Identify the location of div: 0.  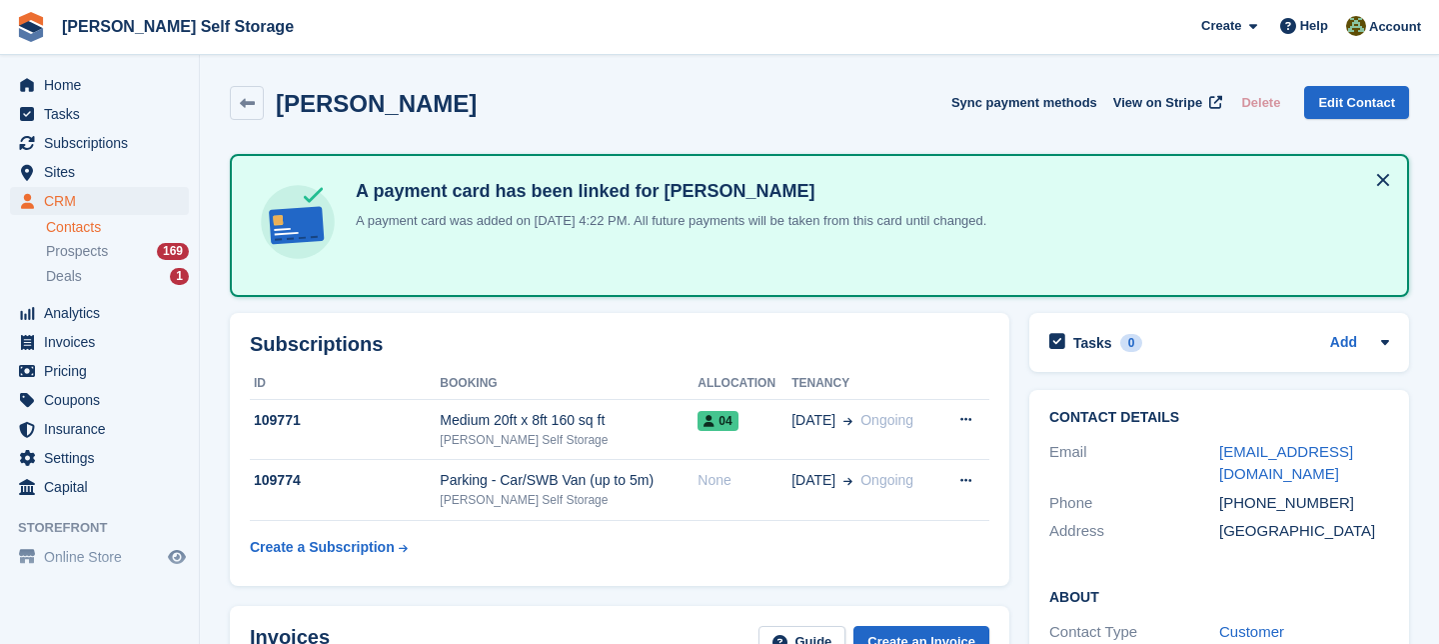
(1131, 343).